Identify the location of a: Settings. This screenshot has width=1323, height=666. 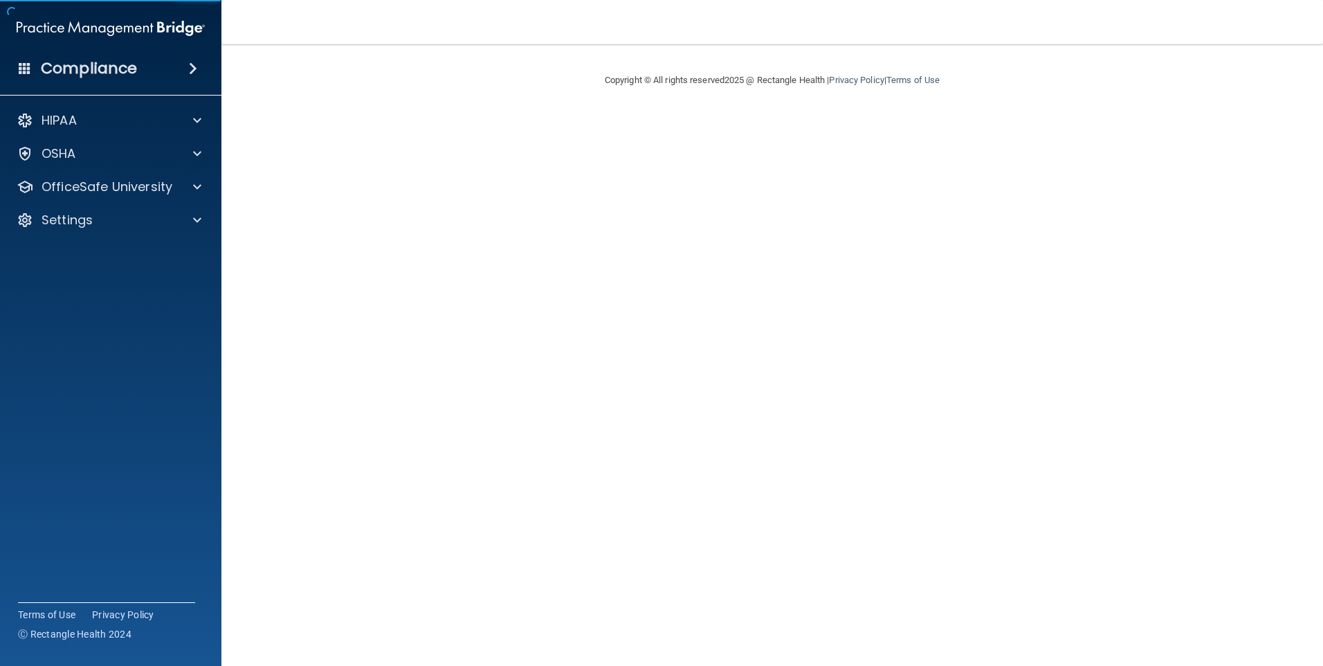
(109, 220).